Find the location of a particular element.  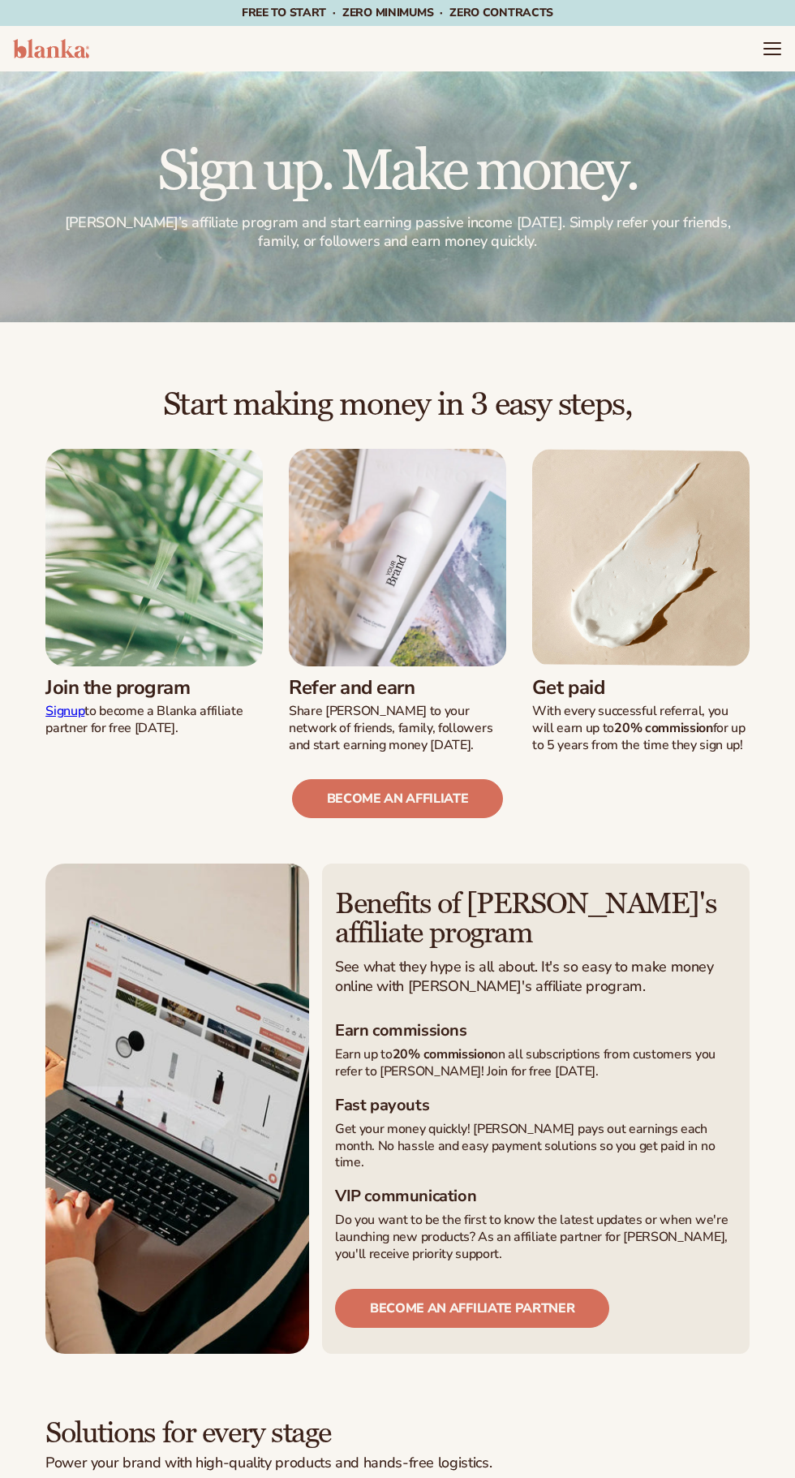

h3: Fast payouts is located at coordinates (536, 1105).